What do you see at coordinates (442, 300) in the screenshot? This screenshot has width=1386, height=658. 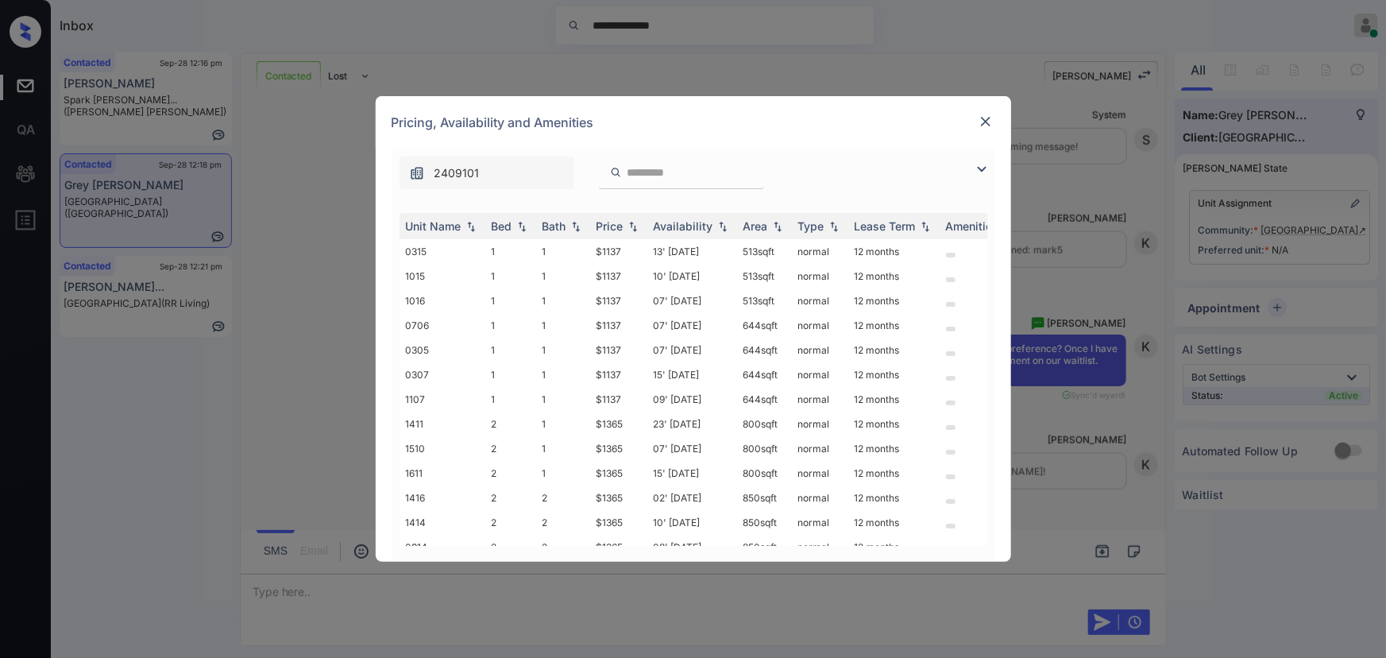 I see `td: 1016` at bounding box center [442, 300].